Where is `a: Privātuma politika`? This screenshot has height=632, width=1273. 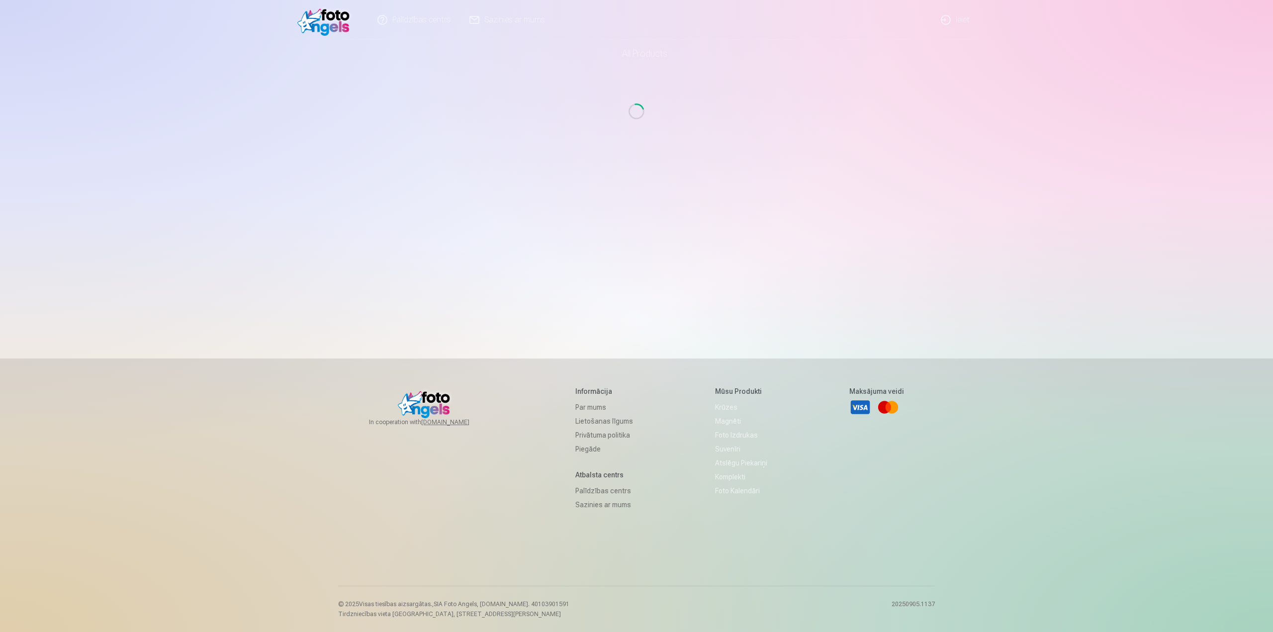
a: Privātuma politika is located at coordinates (604, 435).